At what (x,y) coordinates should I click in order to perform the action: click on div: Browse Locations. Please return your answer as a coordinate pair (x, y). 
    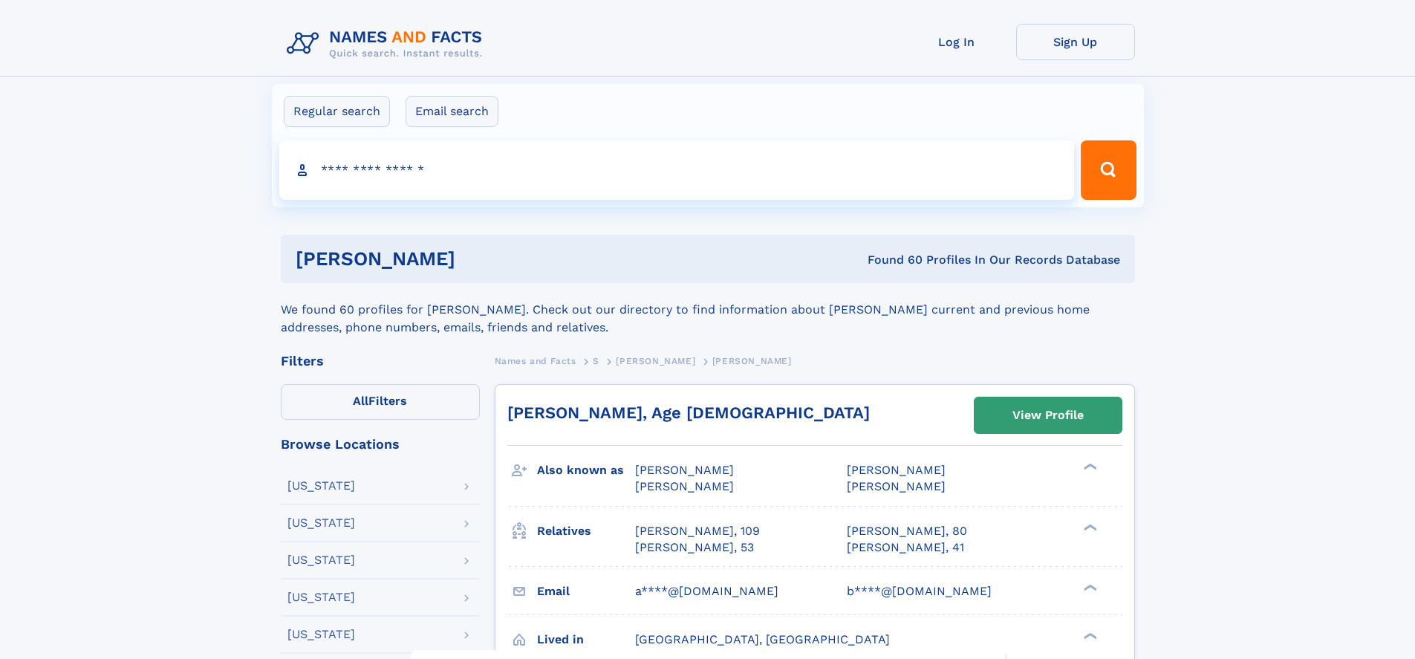
    Looking at the image, I should click on (380, 444).